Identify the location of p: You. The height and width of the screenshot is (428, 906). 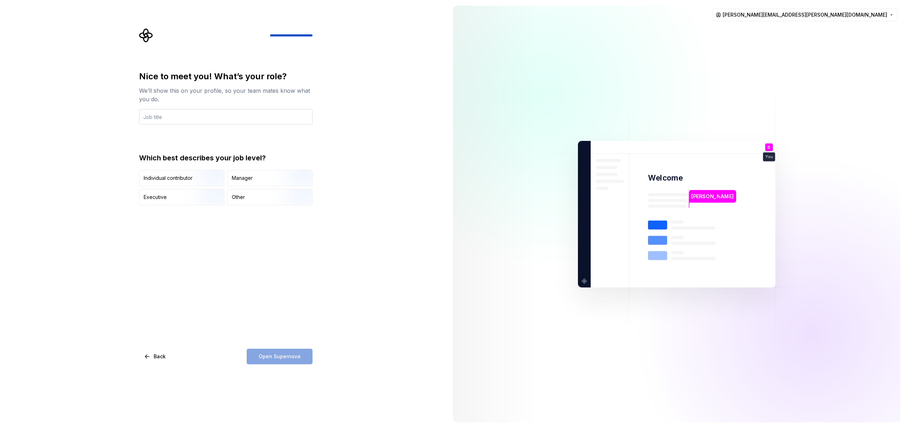
(769, 156).